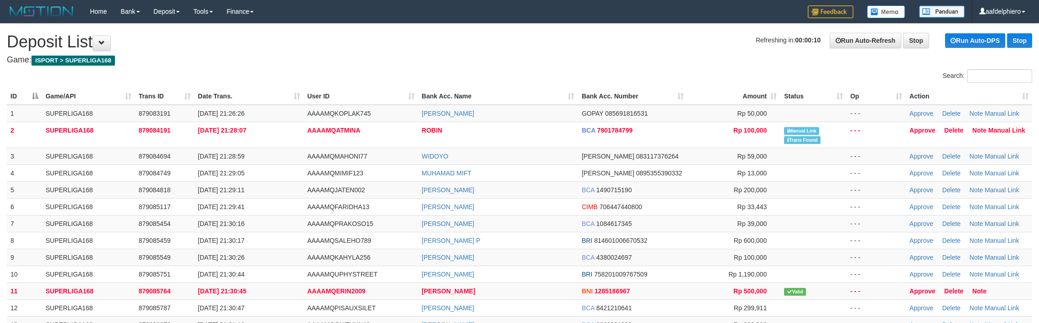 The image size is (1039, 323). What do you see at coordinates (750, 190) in the screenshot?
I see `span: Rp 200,000` at bounding box center [750, 190].